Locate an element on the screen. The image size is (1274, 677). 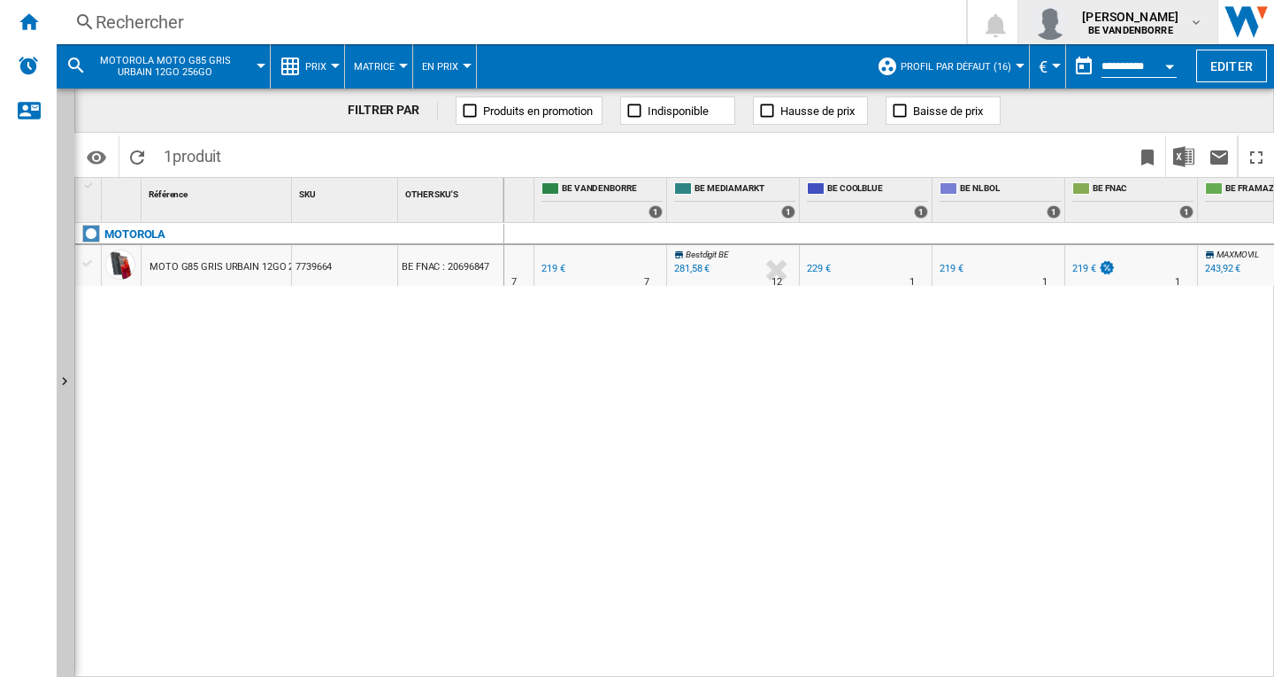
button: Afficher is located at coordinates (65, 382).